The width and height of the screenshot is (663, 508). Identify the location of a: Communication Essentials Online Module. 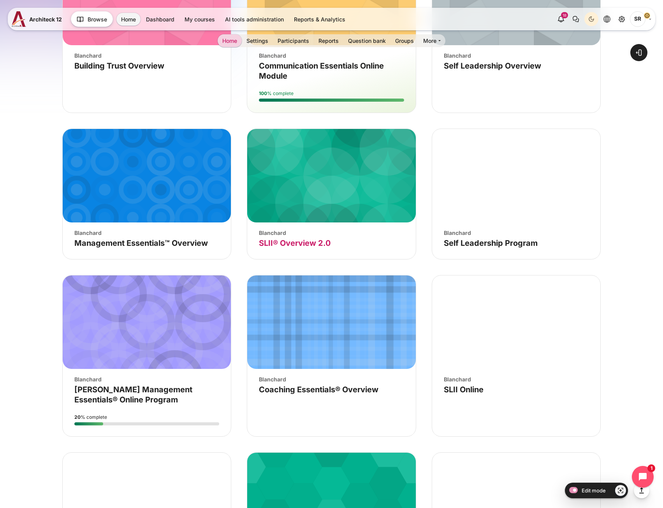
(321, 71).